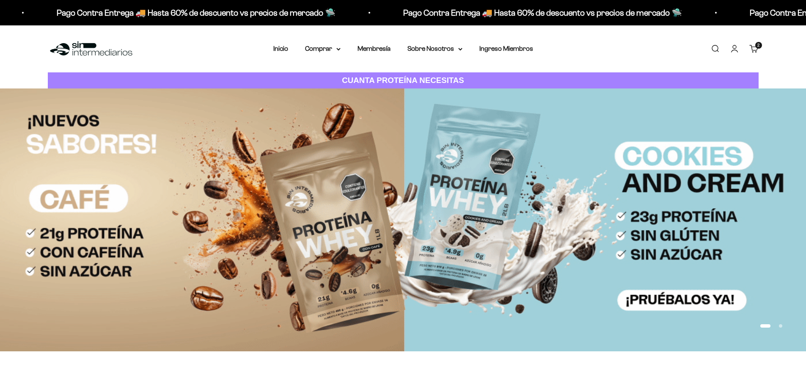 Image resolution: width=806 pixels, height=389 pixels. What do you see at coordinates (758, 45) in the screenshot?
I see `span: 2` at bounding box center [758, 45].